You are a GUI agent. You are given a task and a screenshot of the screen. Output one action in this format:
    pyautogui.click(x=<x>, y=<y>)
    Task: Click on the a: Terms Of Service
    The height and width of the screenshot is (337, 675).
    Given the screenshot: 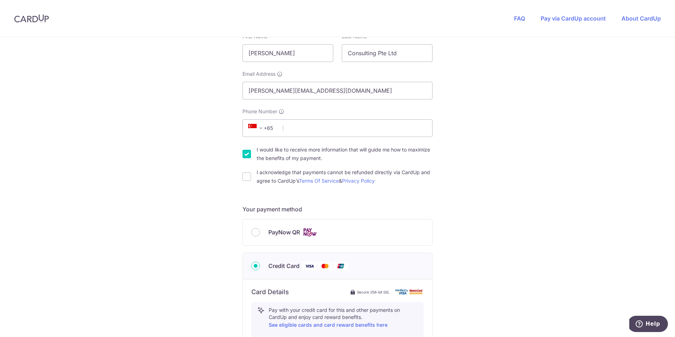 What is the action you would take?
    pyautogui.click(x=319, y=181)
    